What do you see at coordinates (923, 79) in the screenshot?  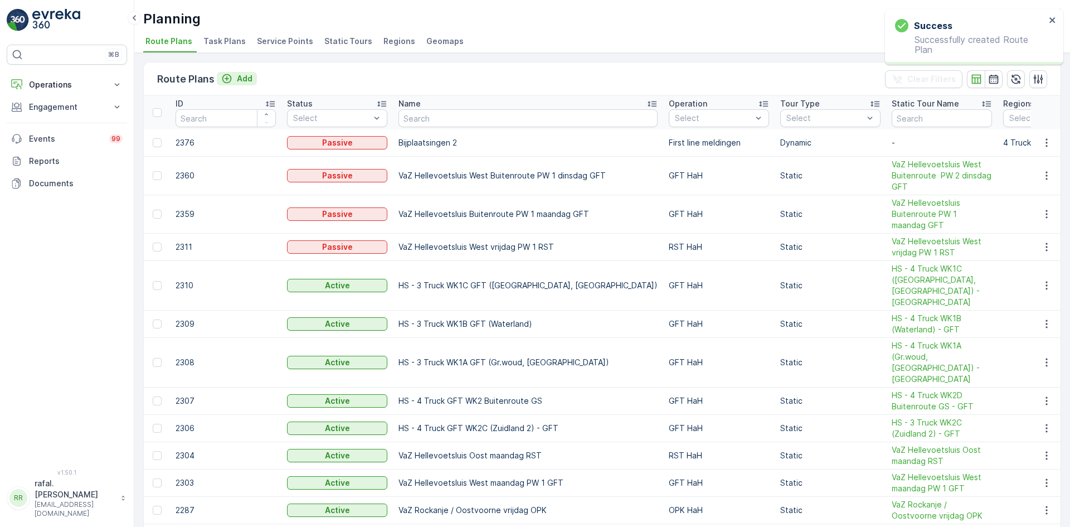 I see `button: Clear Filters` at bounding box center [923, 79].